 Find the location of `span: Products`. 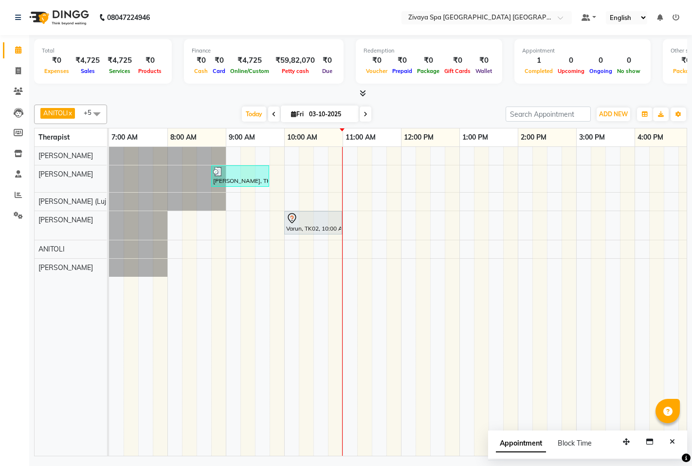

span: Products is located at coordinates (150, 71).